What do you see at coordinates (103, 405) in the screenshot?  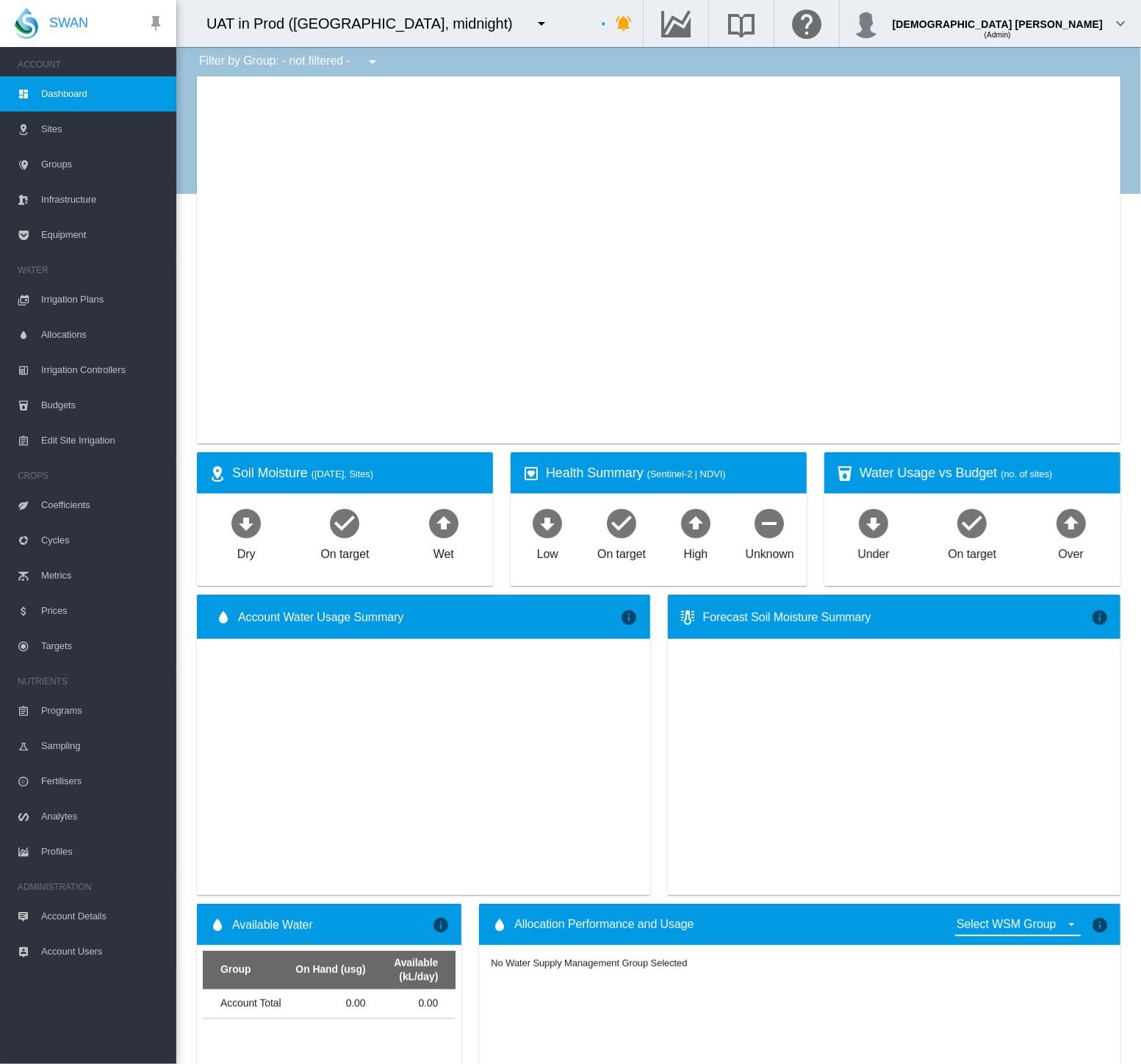 I see `span: Budgets` at bounding box center [103, 405].